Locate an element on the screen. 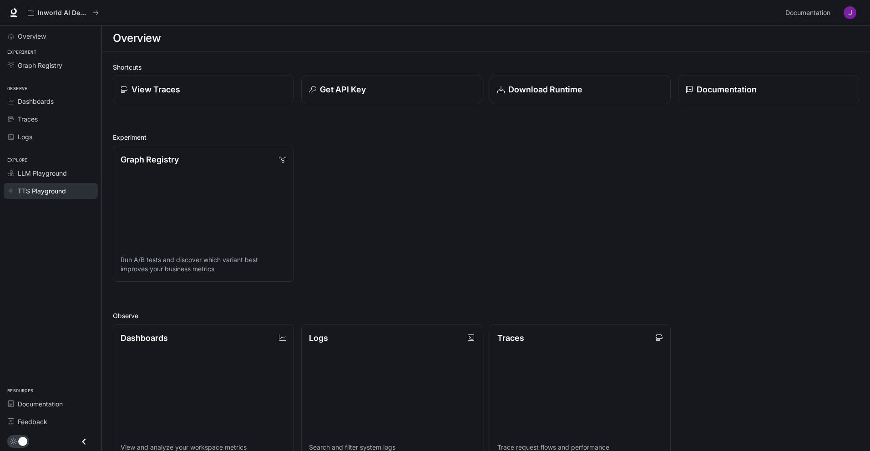 The image size is (870, 451). p: Download Runtime is located at coordinates (545, 89).